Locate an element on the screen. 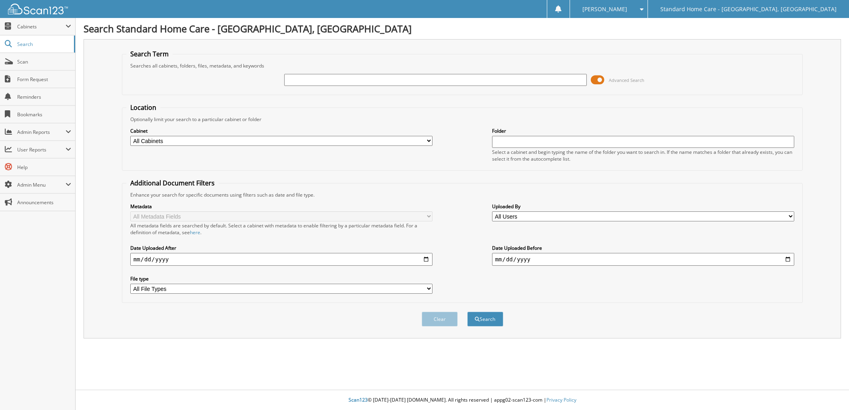  label: Date Uploaded After is located at coordinates (281, 248).